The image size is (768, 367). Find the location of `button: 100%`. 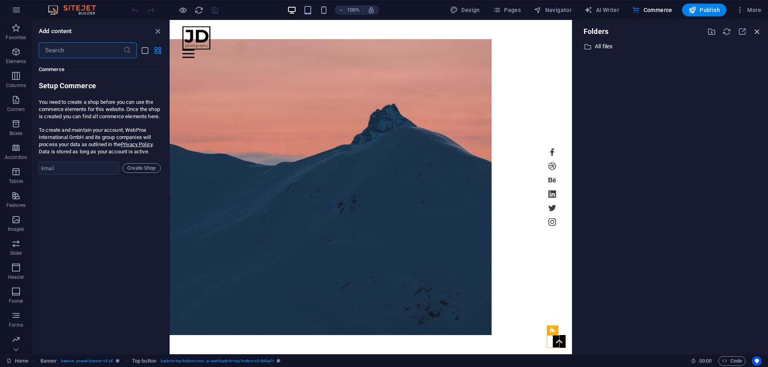

button: 100% is located at coordinates (349, 10).